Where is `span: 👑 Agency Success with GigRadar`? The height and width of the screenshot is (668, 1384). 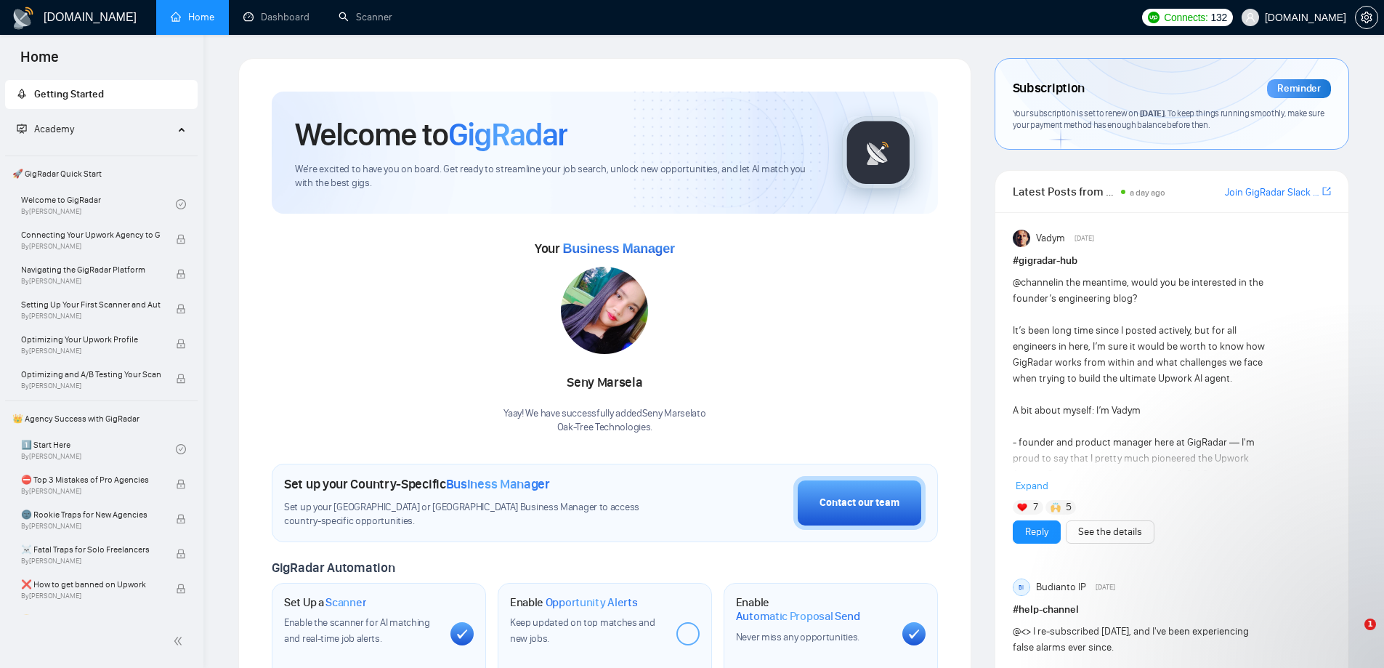
span: 👑 Agency Success with GigRadar is located at coordinates (101, 418).